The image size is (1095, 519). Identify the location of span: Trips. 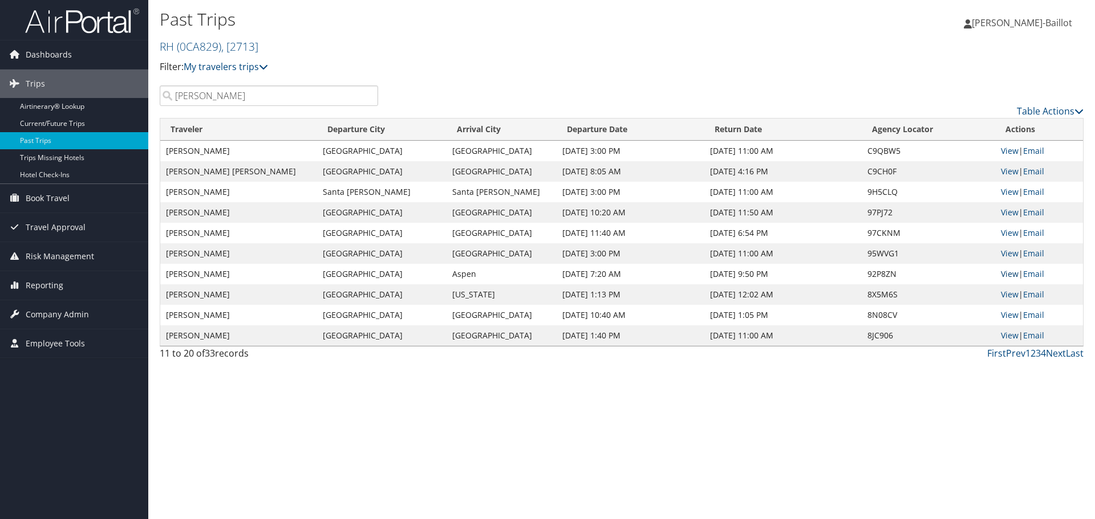
(35, 84).